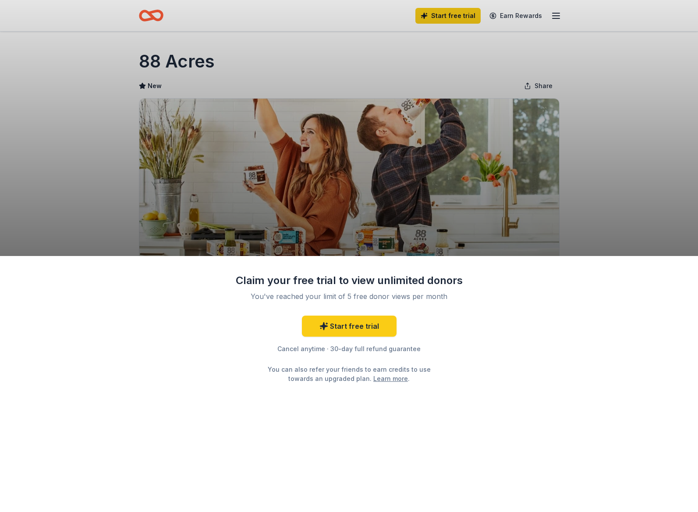 The image size is (698, 512). Describe the element at coordinates (391, 378) in the screenshot. I see `a: Learn more` at that location.